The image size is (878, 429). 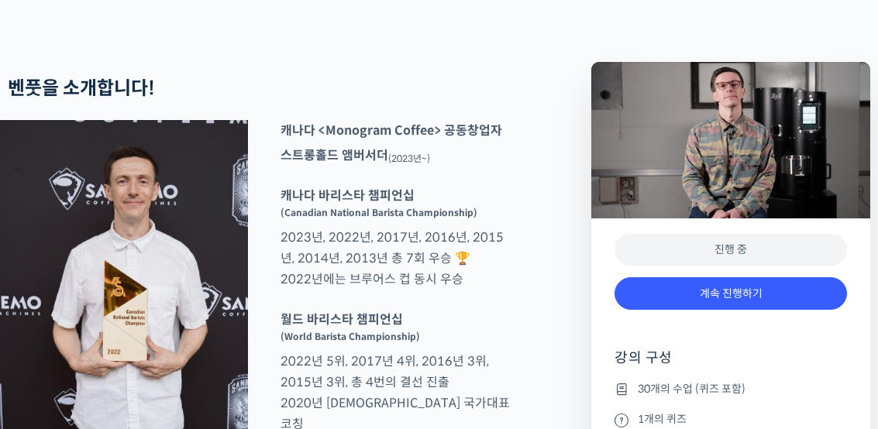 What do you see at coordinates (53, 330) in the screenshot?
I see `span: 홈` at bounding box center [53, 330].